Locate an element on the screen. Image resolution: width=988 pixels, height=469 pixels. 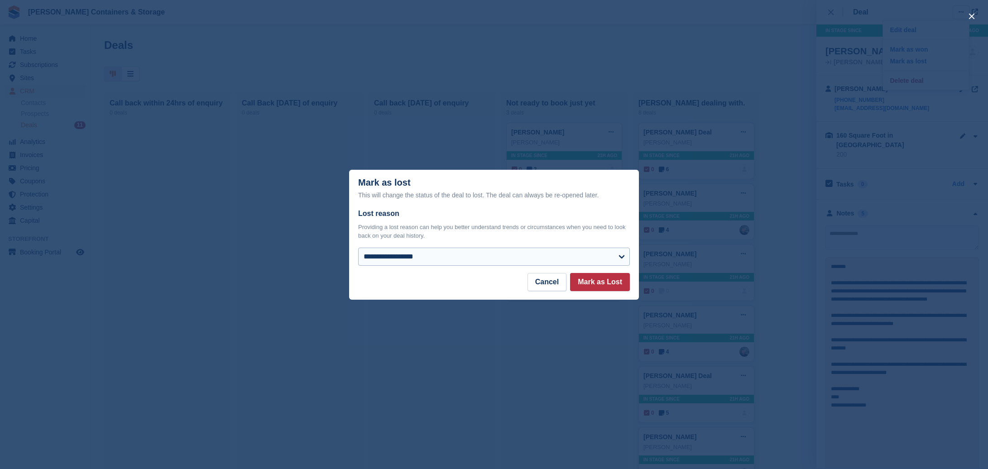
p: Providing a lost reason can help you better understand trends or circumstances when you need to l... is located at coordinates (494, 231).